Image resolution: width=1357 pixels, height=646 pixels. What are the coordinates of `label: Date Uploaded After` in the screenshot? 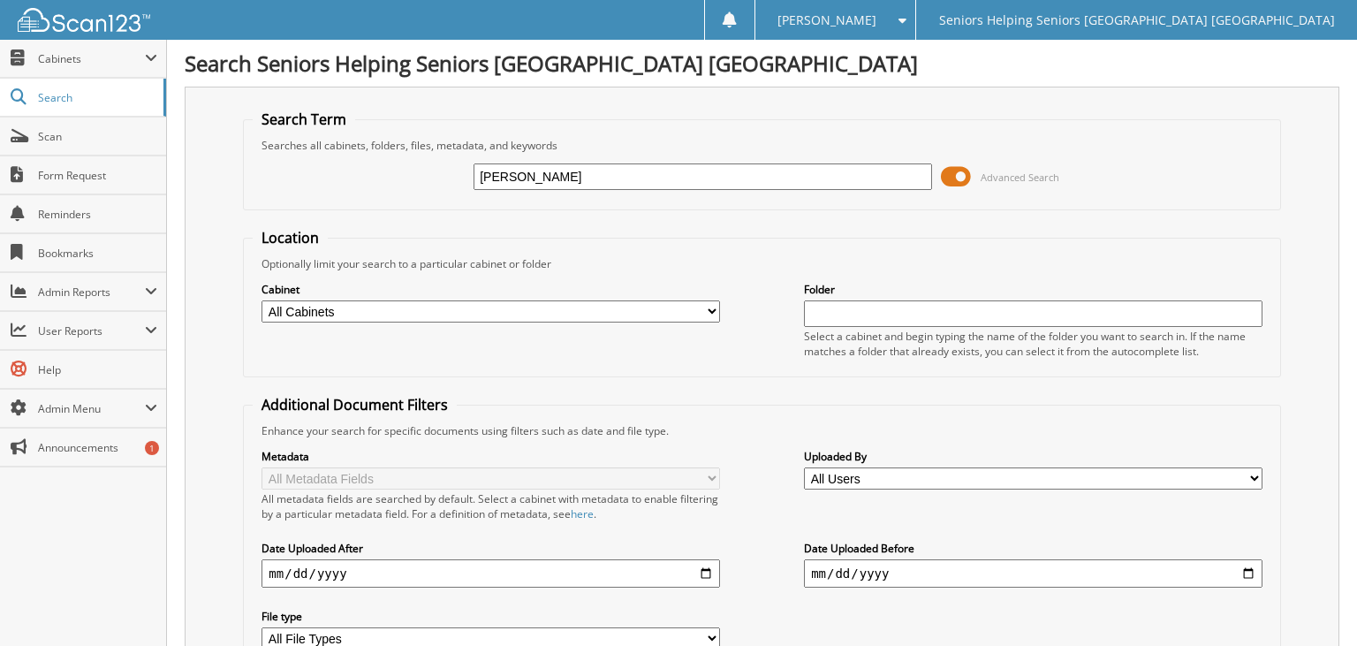 It's located at (490, 548).